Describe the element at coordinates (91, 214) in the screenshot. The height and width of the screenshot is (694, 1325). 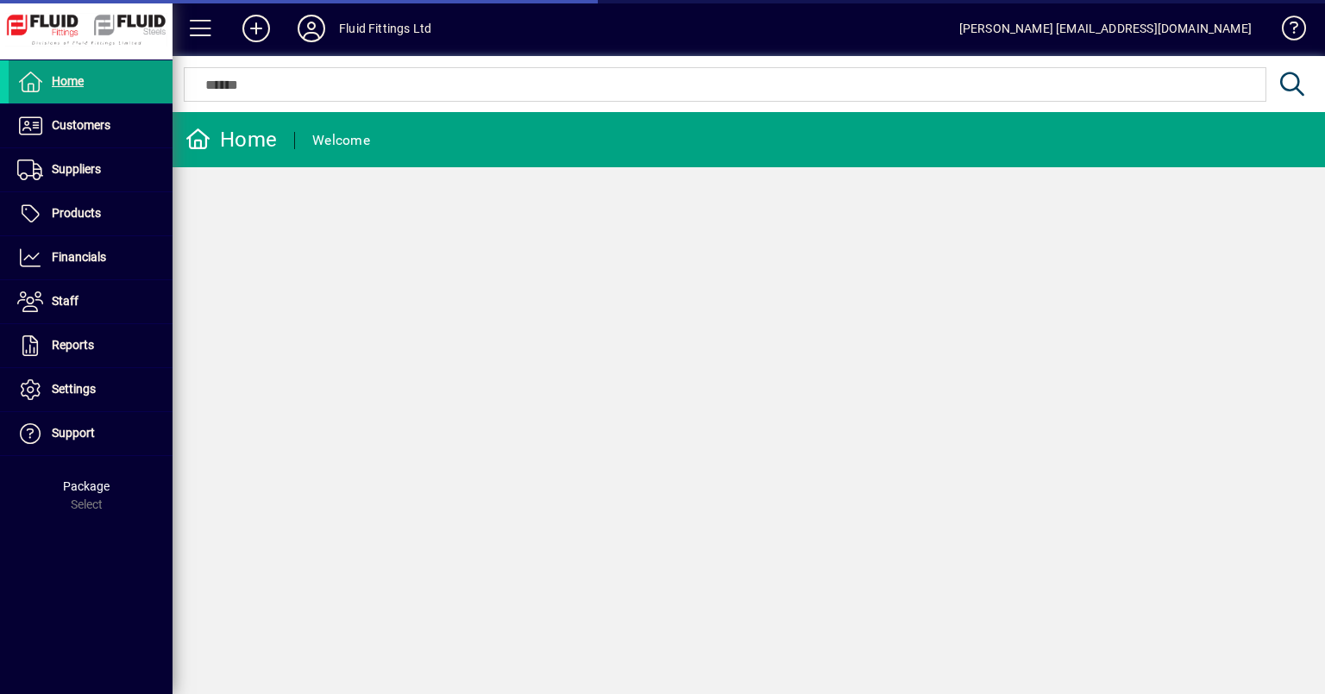
I see `a: Products` at that location.